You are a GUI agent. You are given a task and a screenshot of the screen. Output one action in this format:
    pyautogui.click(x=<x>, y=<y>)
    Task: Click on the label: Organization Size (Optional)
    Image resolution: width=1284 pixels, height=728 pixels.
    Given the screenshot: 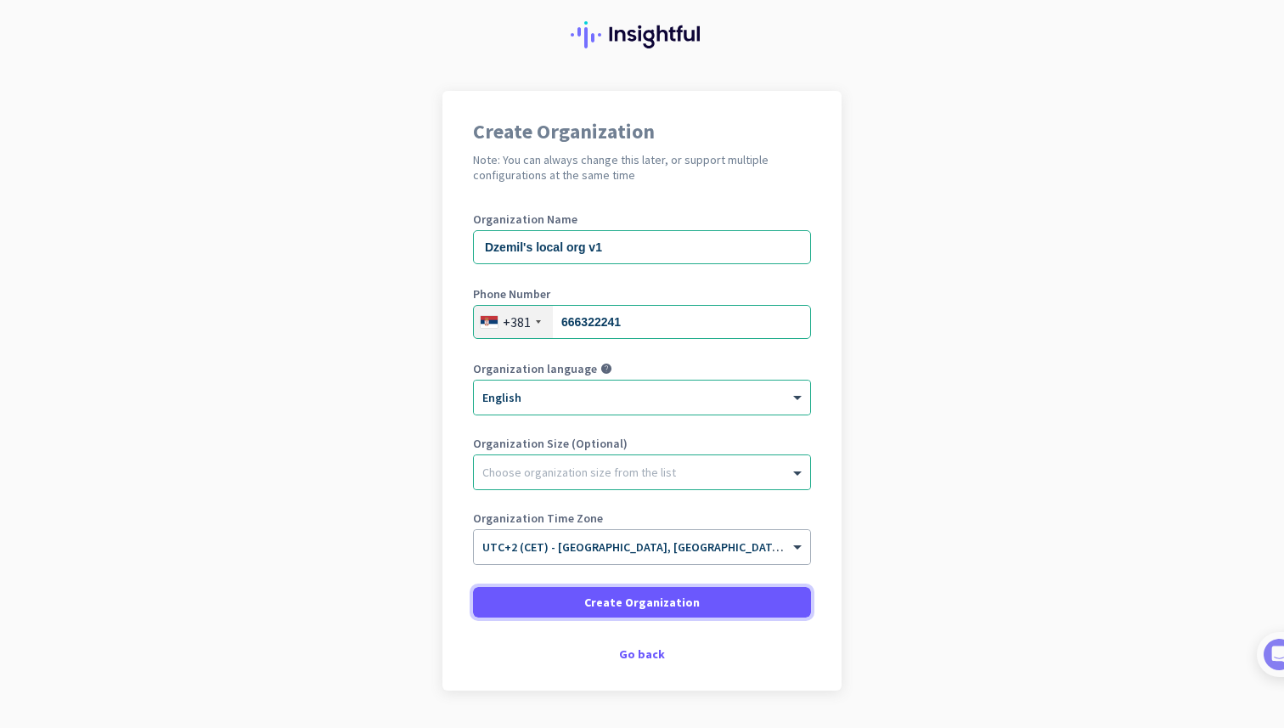 What is the action you would take?
    pyautogui.click(x=642, y=443)
    